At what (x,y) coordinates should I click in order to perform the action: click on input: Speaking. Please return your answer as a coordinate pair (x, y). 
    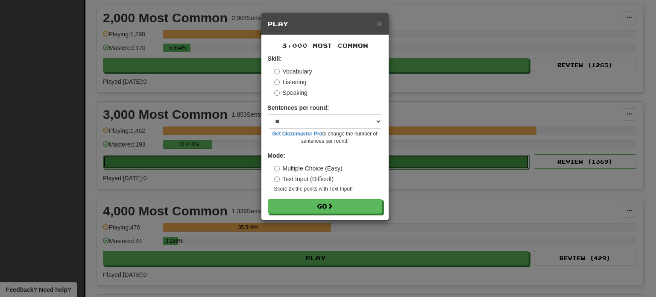
    Looking at the image, I should click on (277, 93).